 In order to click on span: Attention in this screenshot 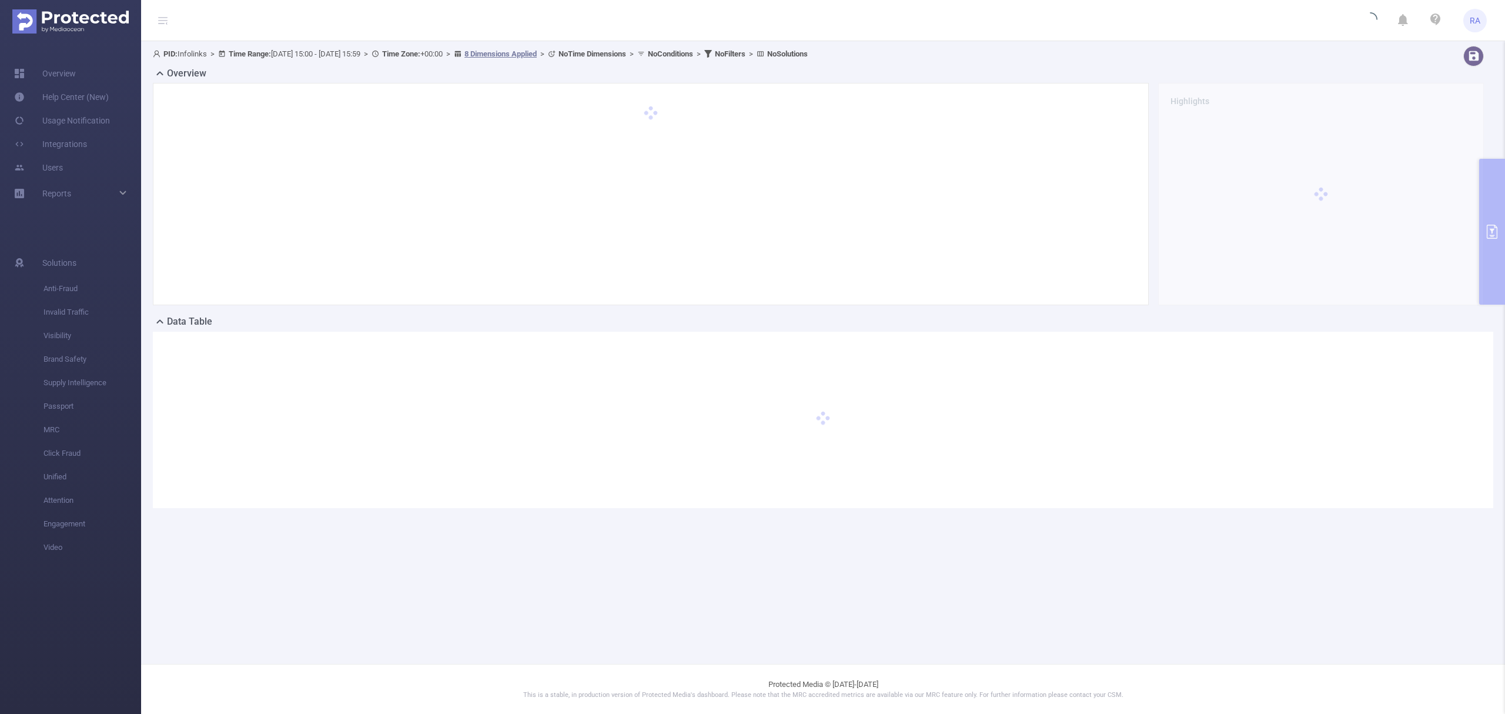, I will do `click(92, 500)`.